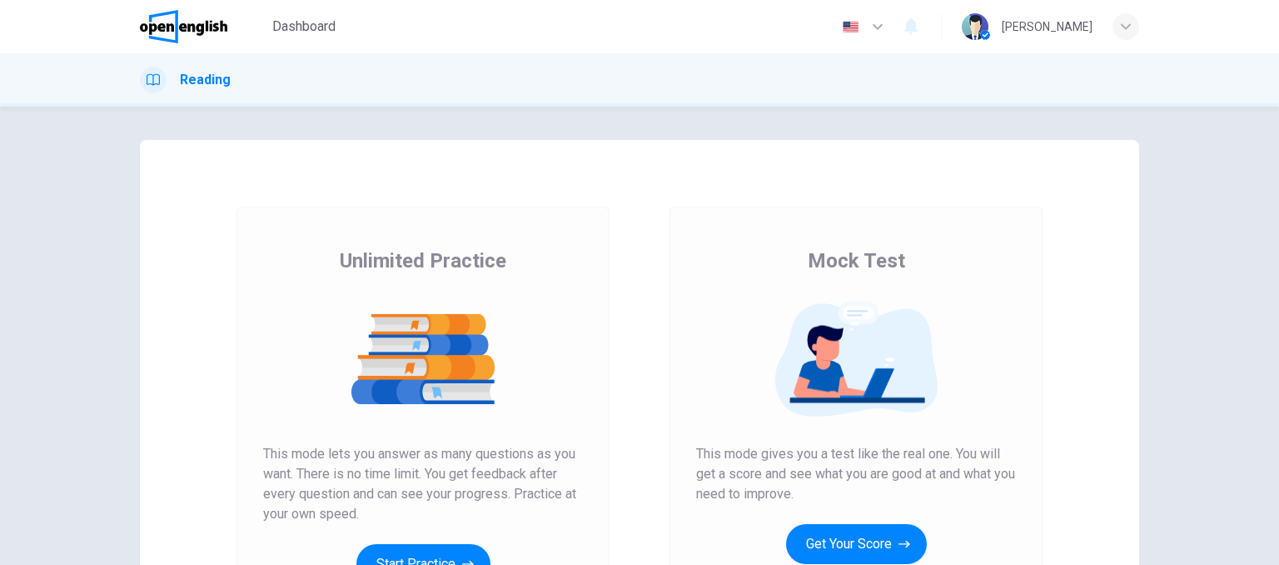  Describe the element at coordinates (202, 27) in the screenshot. I see `a: OpenEnglish logo` at that location.